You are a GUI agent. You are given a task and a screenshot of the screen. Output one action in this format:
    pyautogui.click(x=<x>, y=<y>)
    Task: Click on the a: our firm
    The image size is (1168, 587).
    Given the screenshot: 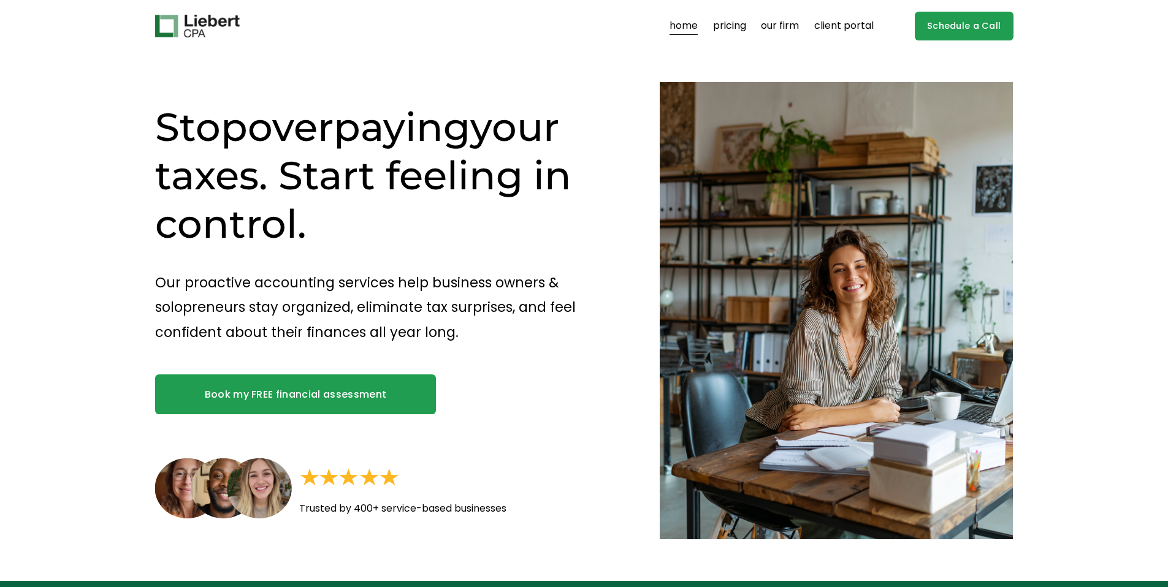 What is the action you would take?
    pyautogui.click(x=780, y=26)
    